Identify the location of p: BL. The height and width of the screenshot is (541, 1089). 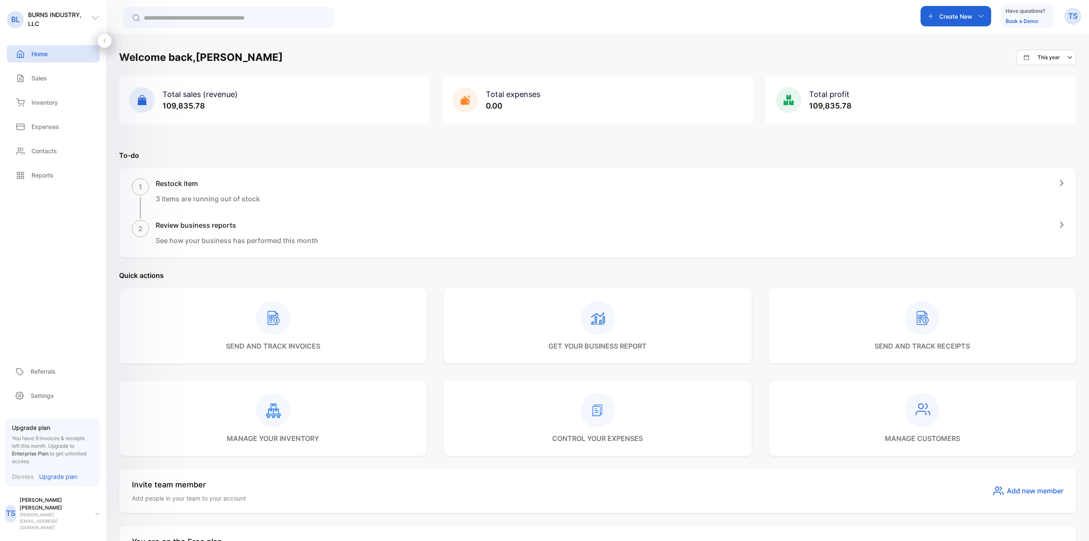
(15, 20).